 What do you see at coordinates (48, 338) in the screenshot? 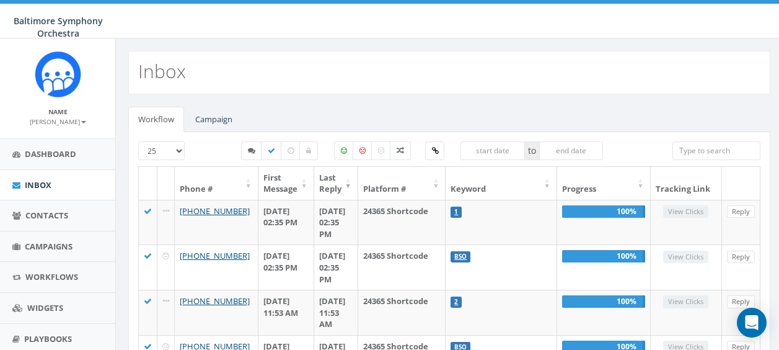
I see `span: Playbooks` at bounding box center [48, 338].